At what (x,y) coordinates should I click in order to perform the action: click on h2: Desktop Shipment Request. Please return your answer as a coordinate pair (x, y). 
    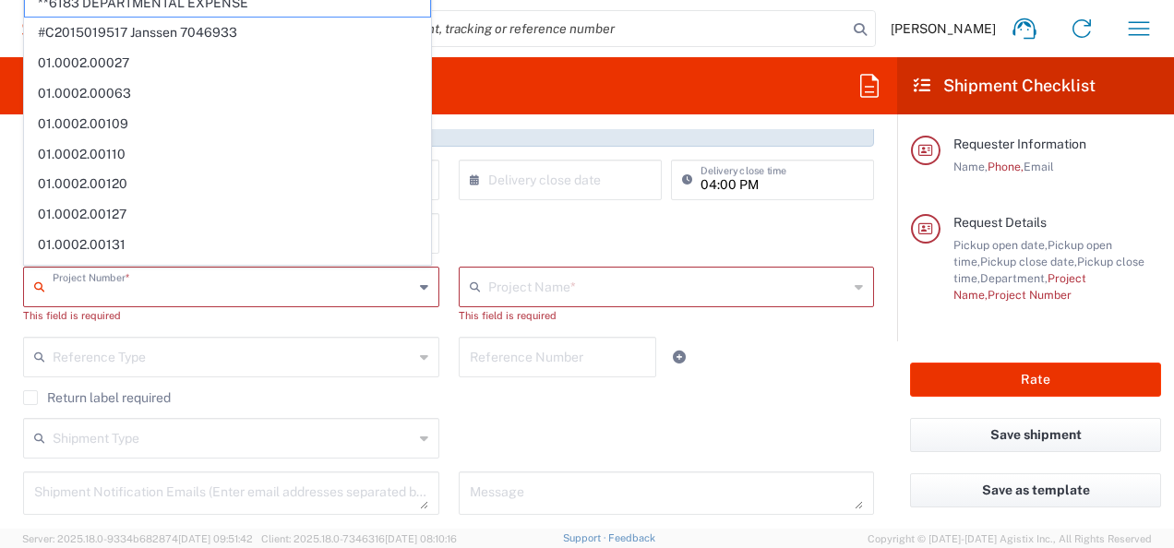
    Looking at the image, I should click on (127, 86).